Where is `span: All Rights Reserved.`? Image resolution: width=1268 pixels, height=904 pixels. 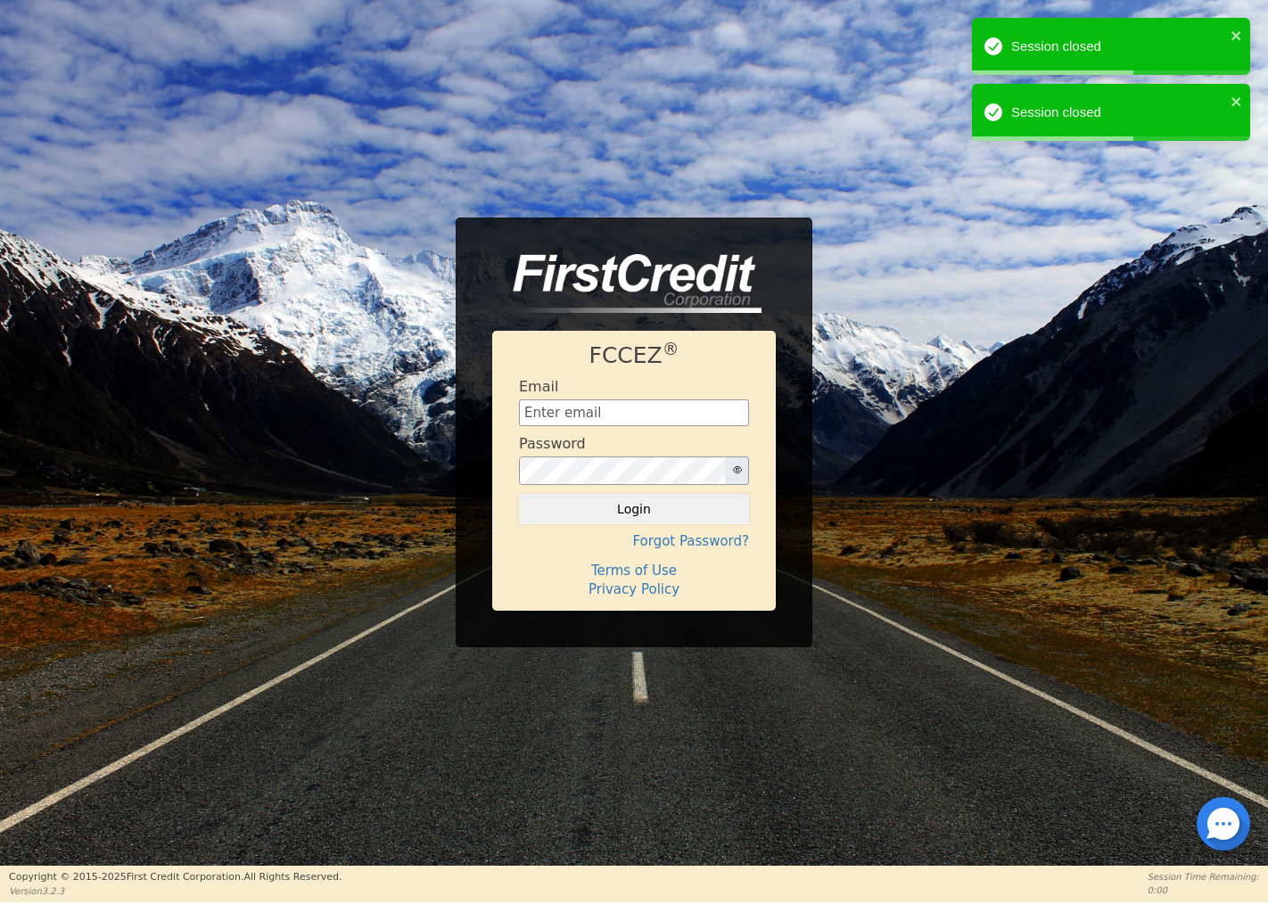
span: All Rights Reserved. is located at coordinates (292, 876).